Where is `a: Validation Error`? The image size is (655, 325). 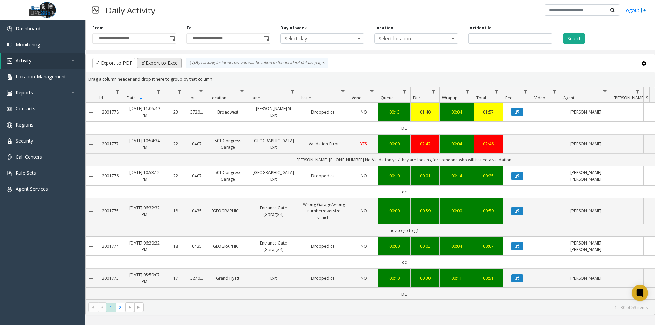 a: Validation Error is located at coordinates (324, 144).